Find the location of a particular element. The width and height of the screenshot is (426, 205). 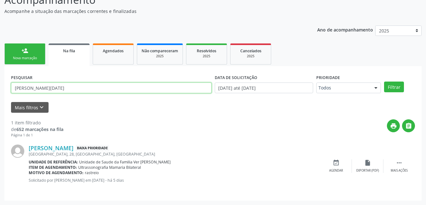

div: Agendar is located at coordinates (336, 171).